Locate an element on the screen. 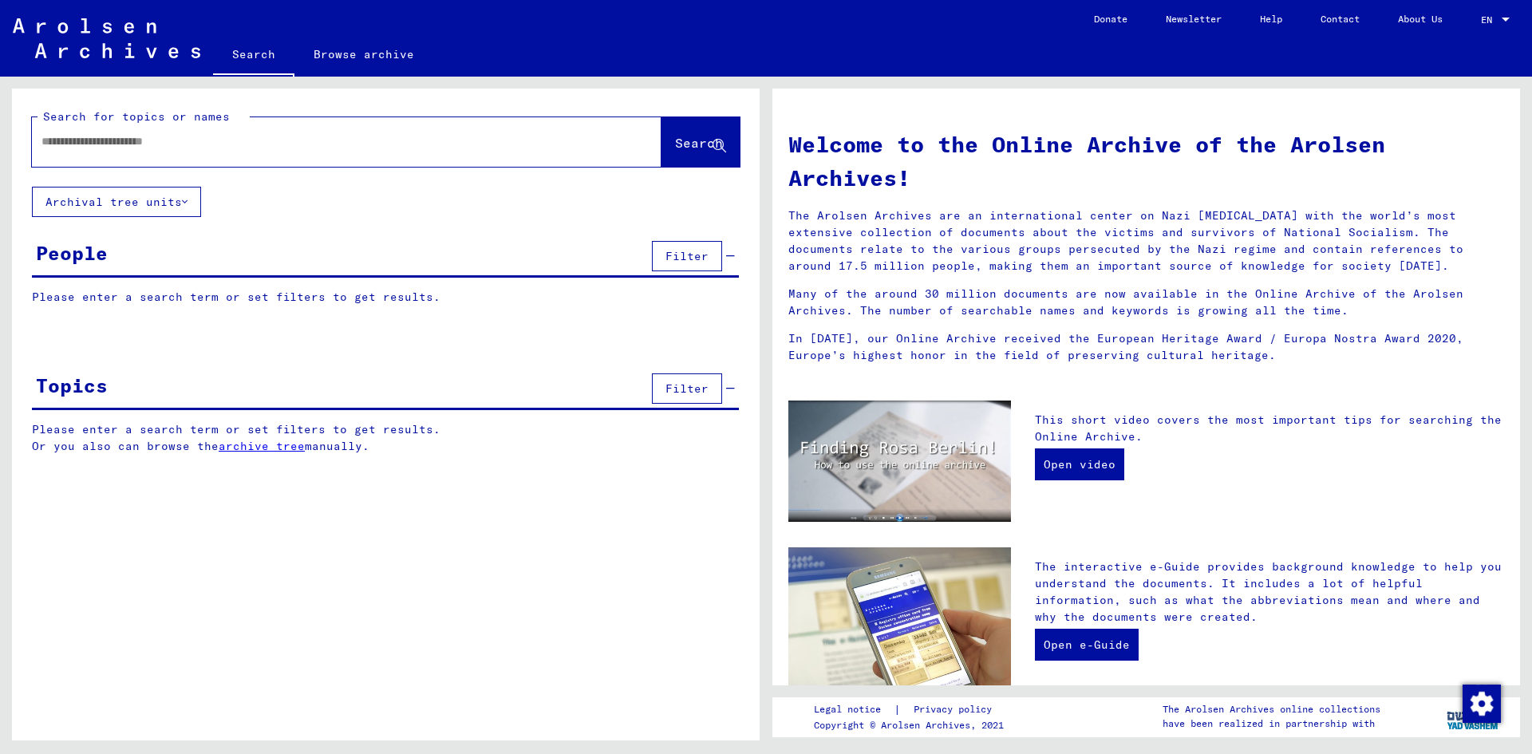 This screenshot has width=1532, height=754. div: People is located at coordinates (72, 253).